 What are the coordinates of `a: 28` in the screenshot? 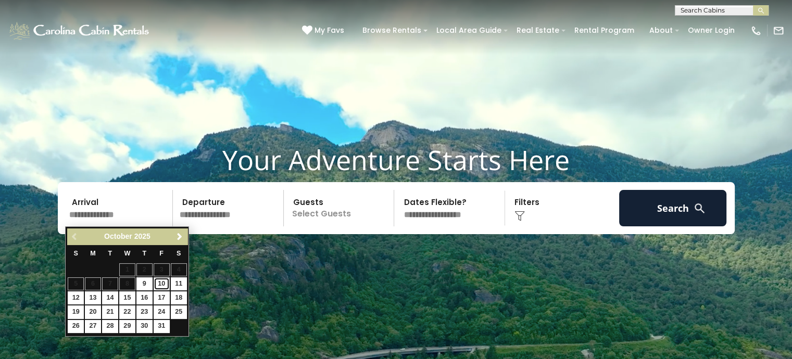 It's located at (110, 327).